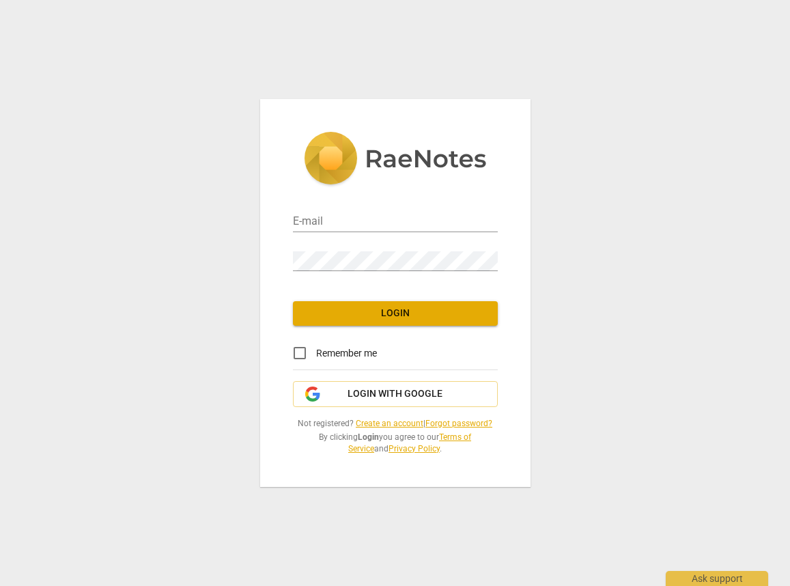  What do you see at coordinates (395, 442) in the screenshot?
I see `span: By clicking you agree to our and .` at bounding box center [395, 442].